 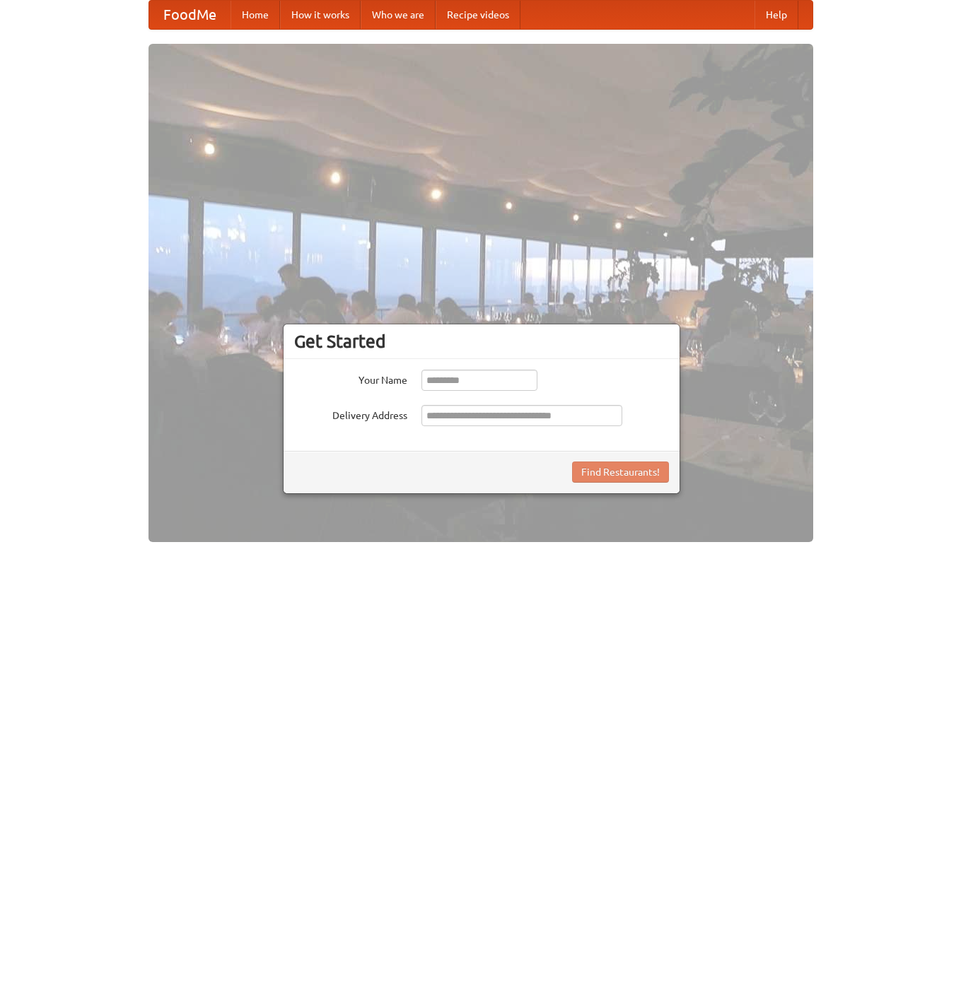 I want to click on label: Delivery Address, so click(x=351, y=414).